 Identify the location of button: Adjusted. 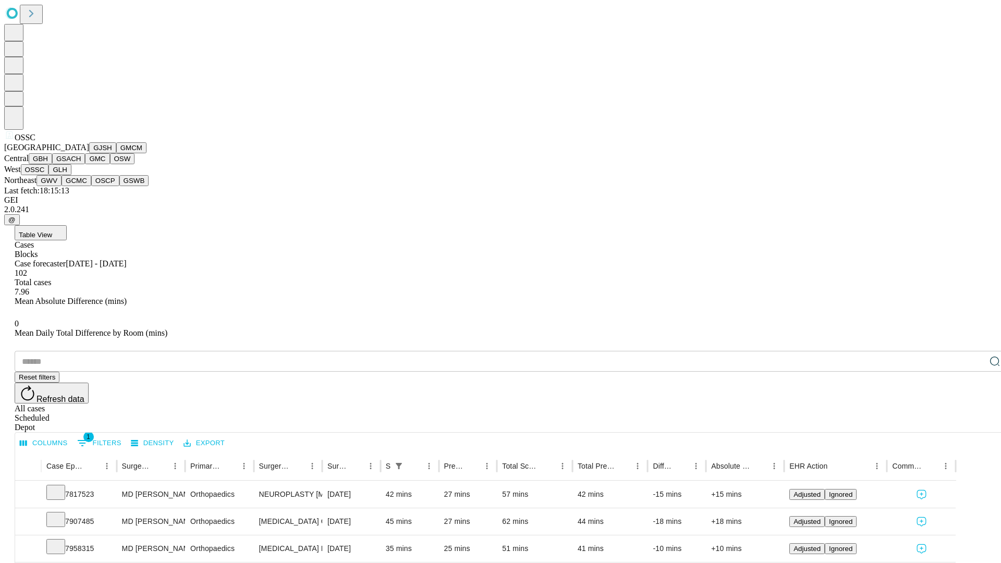
(807, 494).